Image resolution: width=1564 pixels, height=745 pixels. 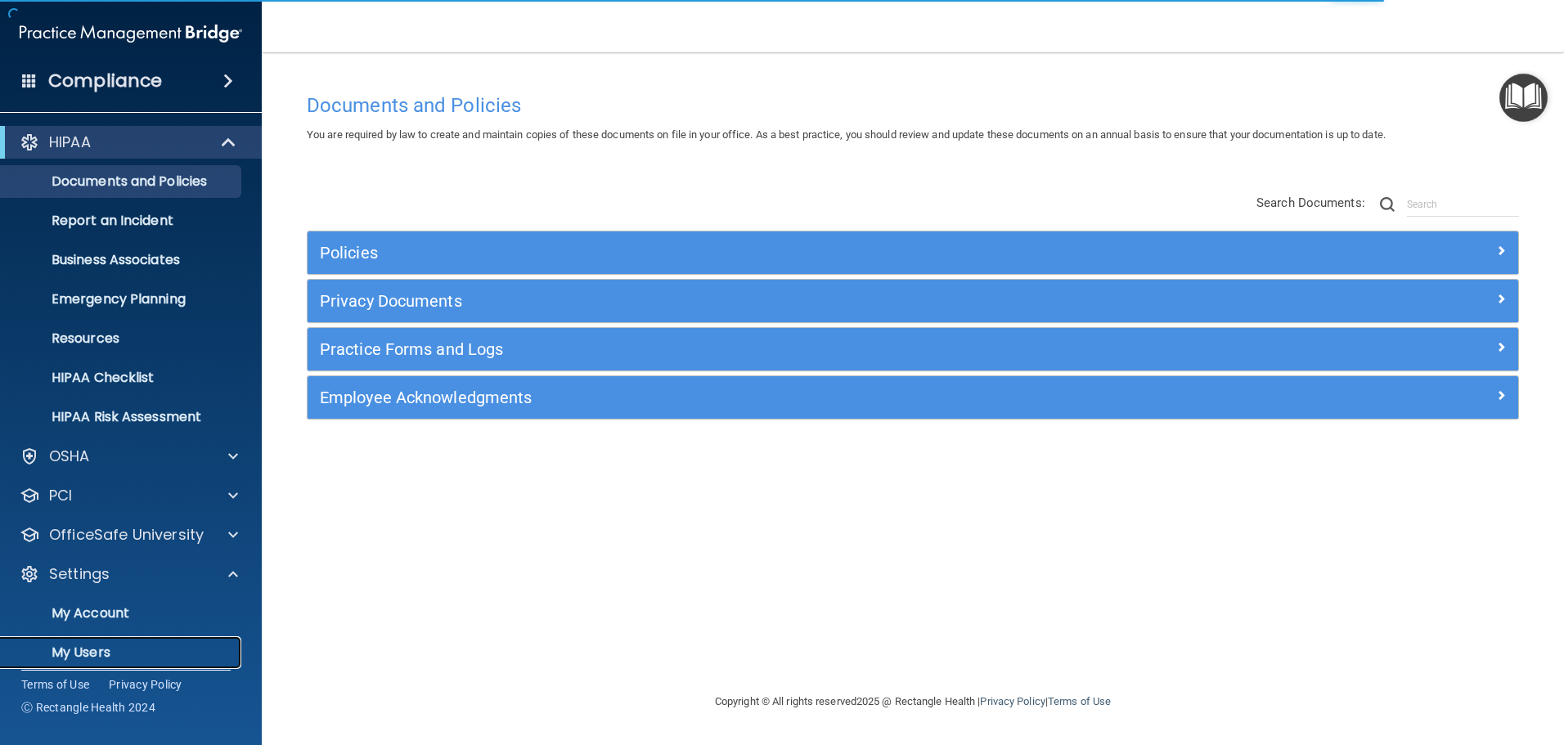 What do you see at coordinates (122, 417) in the screenshot?
I see `p: HIPAA Risk Assessment` at bounding box center [122, 417].